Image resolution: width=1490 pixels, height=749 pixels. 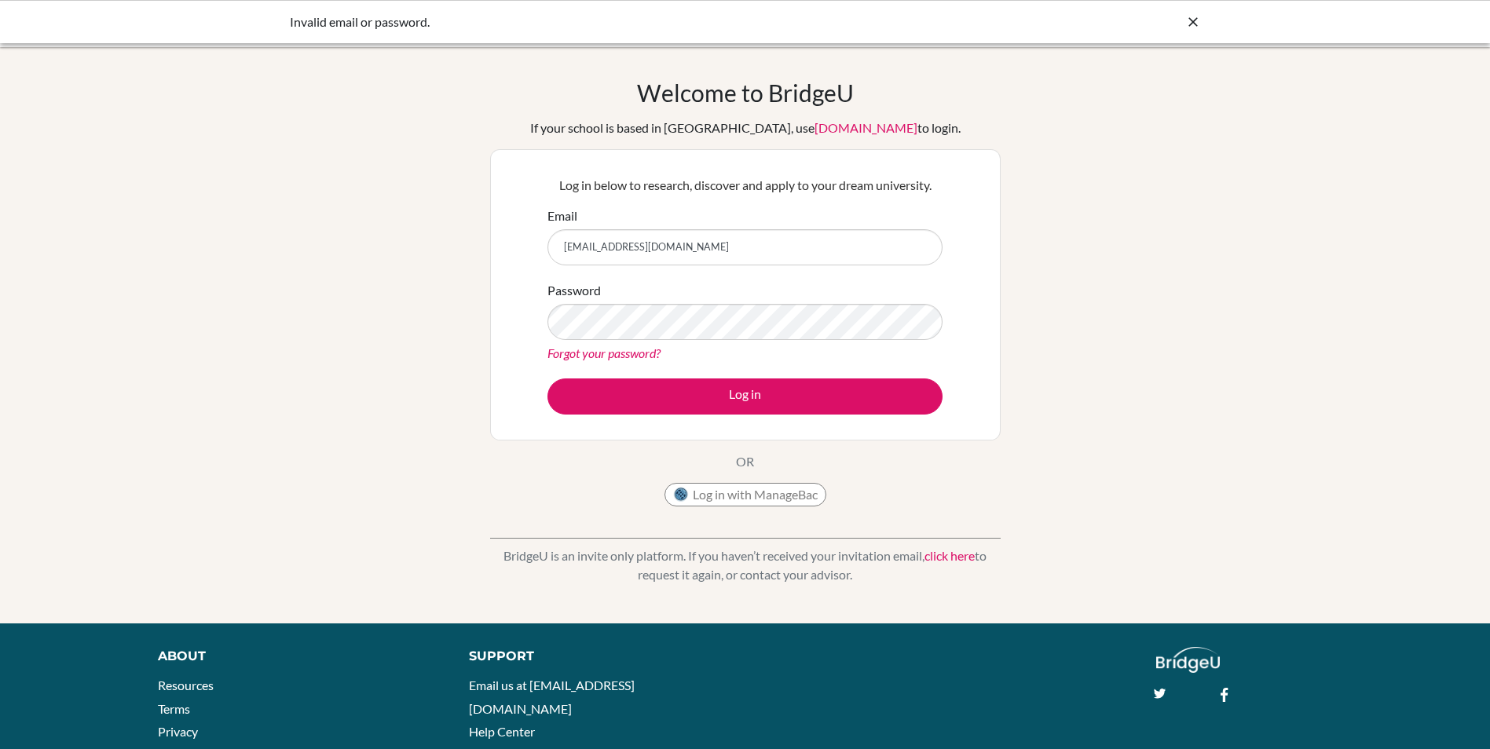 What do you see at coordinates (177, 731) in the screenshot?
I see `a: Privacy` at bounding box center [177, 731].